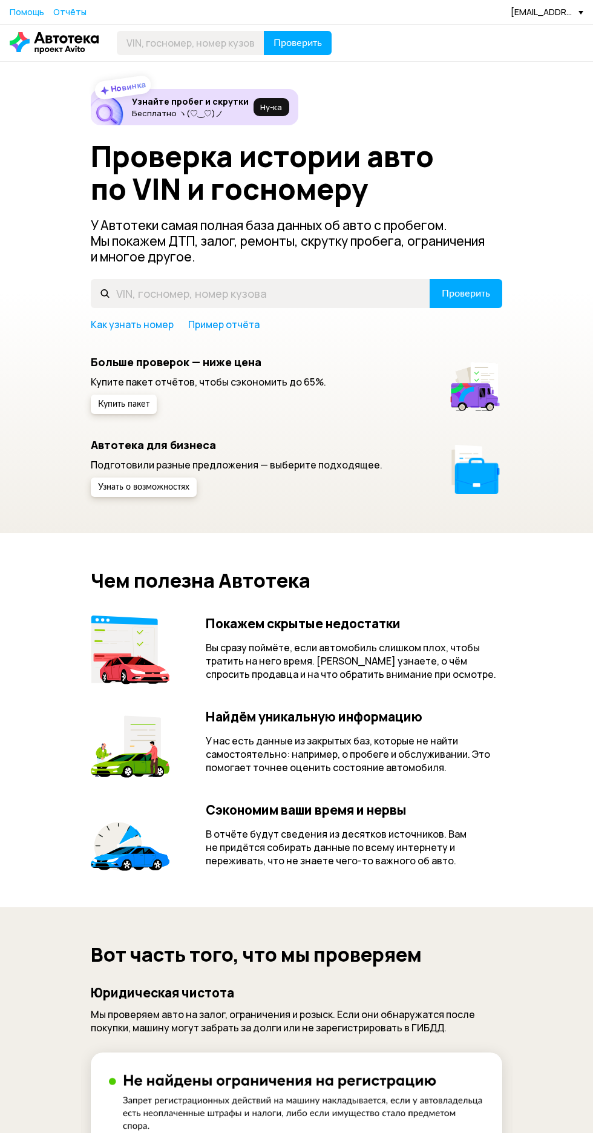  I want to click on span: Отчёты, so click(70, 11).